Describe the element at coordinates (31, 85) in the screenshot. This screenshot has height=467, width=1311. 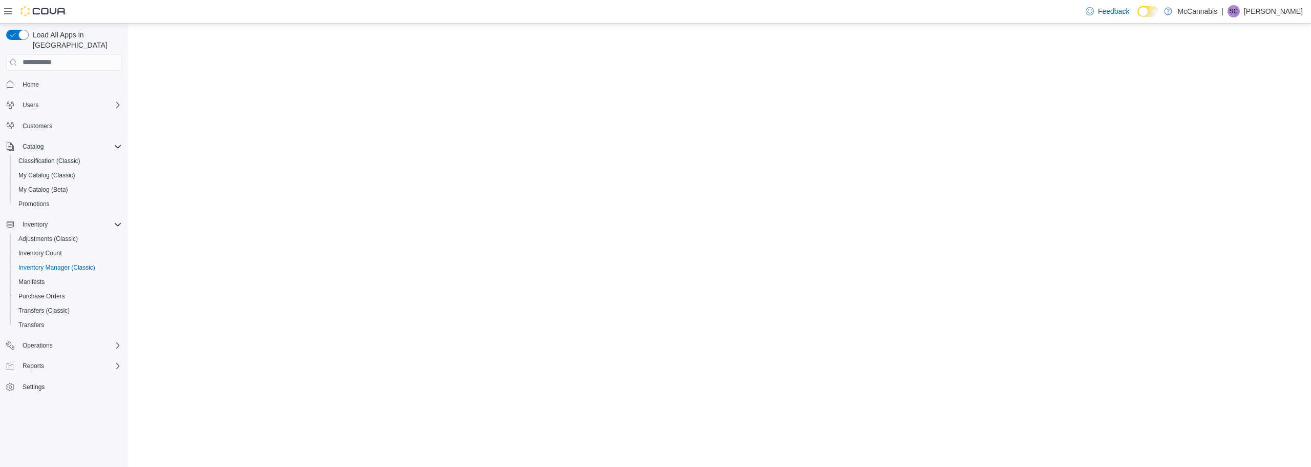
I see `a: Home` at that location.